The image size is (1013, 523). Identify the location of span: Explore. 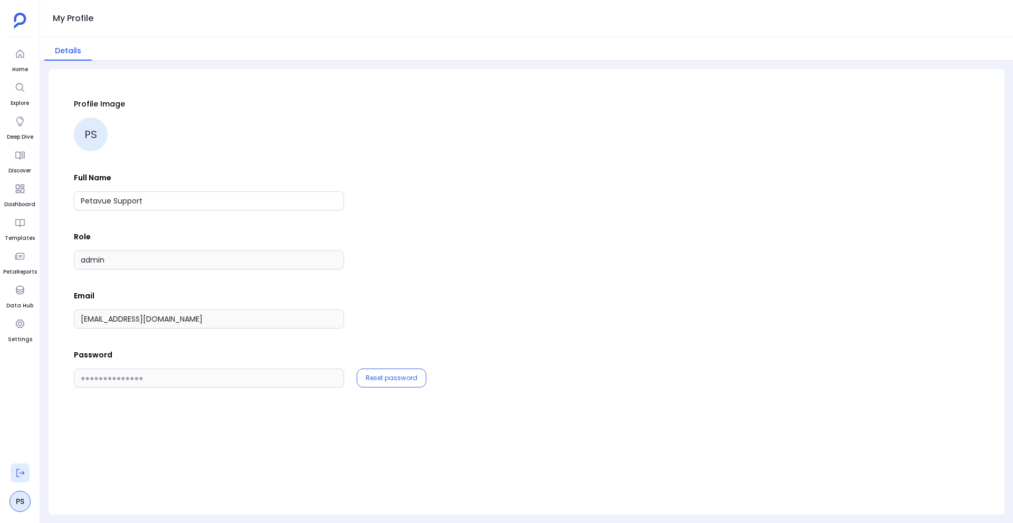
(20, 103).